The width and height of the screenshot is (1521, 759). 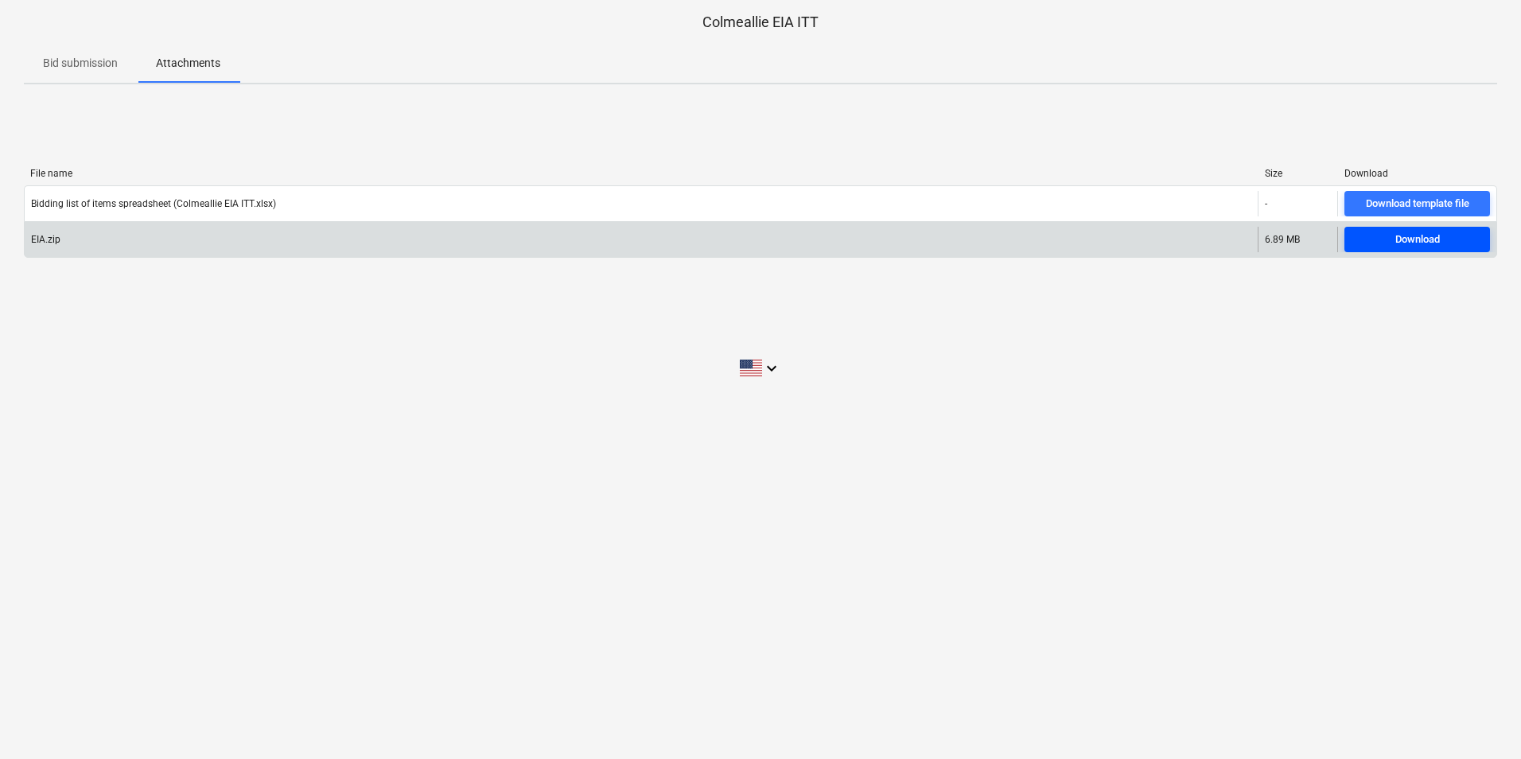 What do you see at coordinates (154, 204) in the screenshot?
I see `div: Bidding list of items spreadsheet (Colmeallie EIA ITT.xlsx)` at bounding box center [154, 204].